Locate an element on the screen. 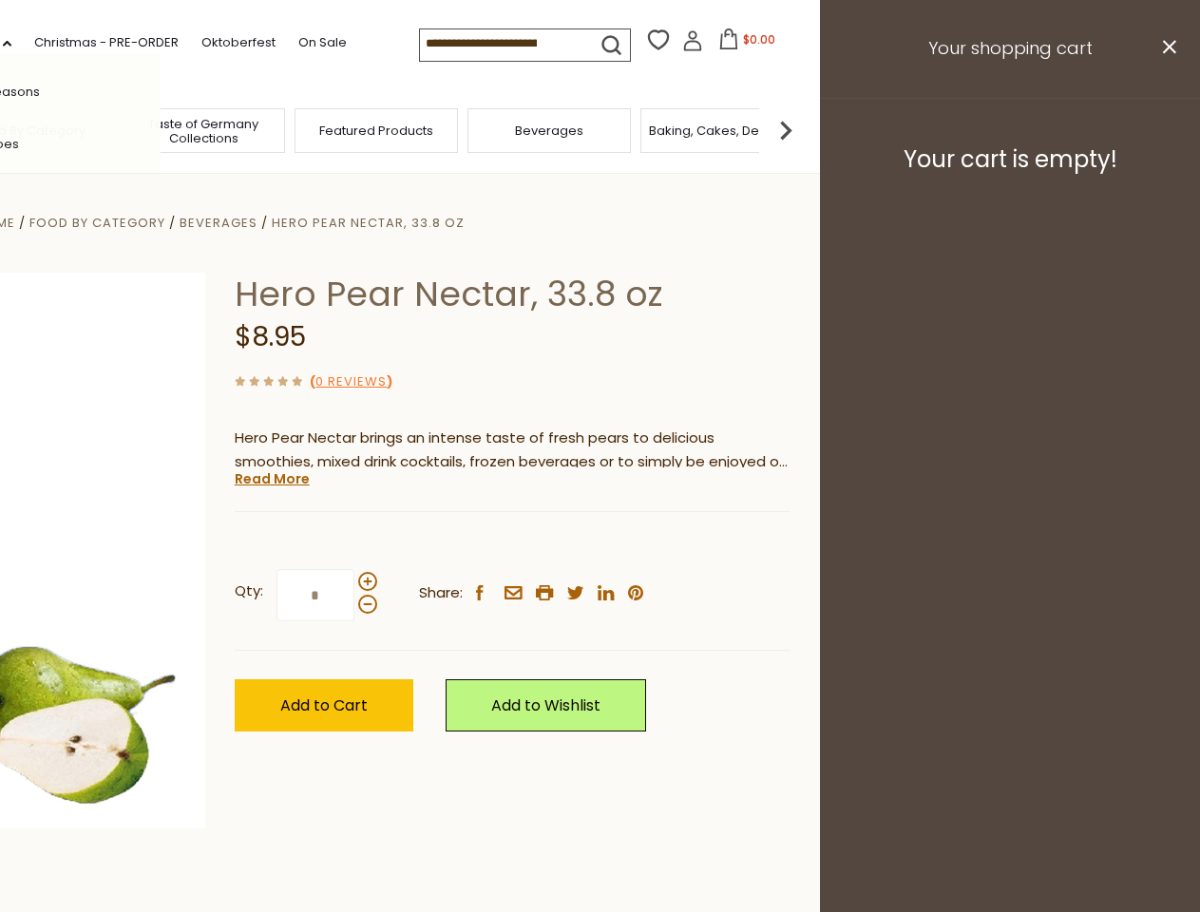 The image size is (1200, 912). a: Food By Category is located at coordinates (97, 222).